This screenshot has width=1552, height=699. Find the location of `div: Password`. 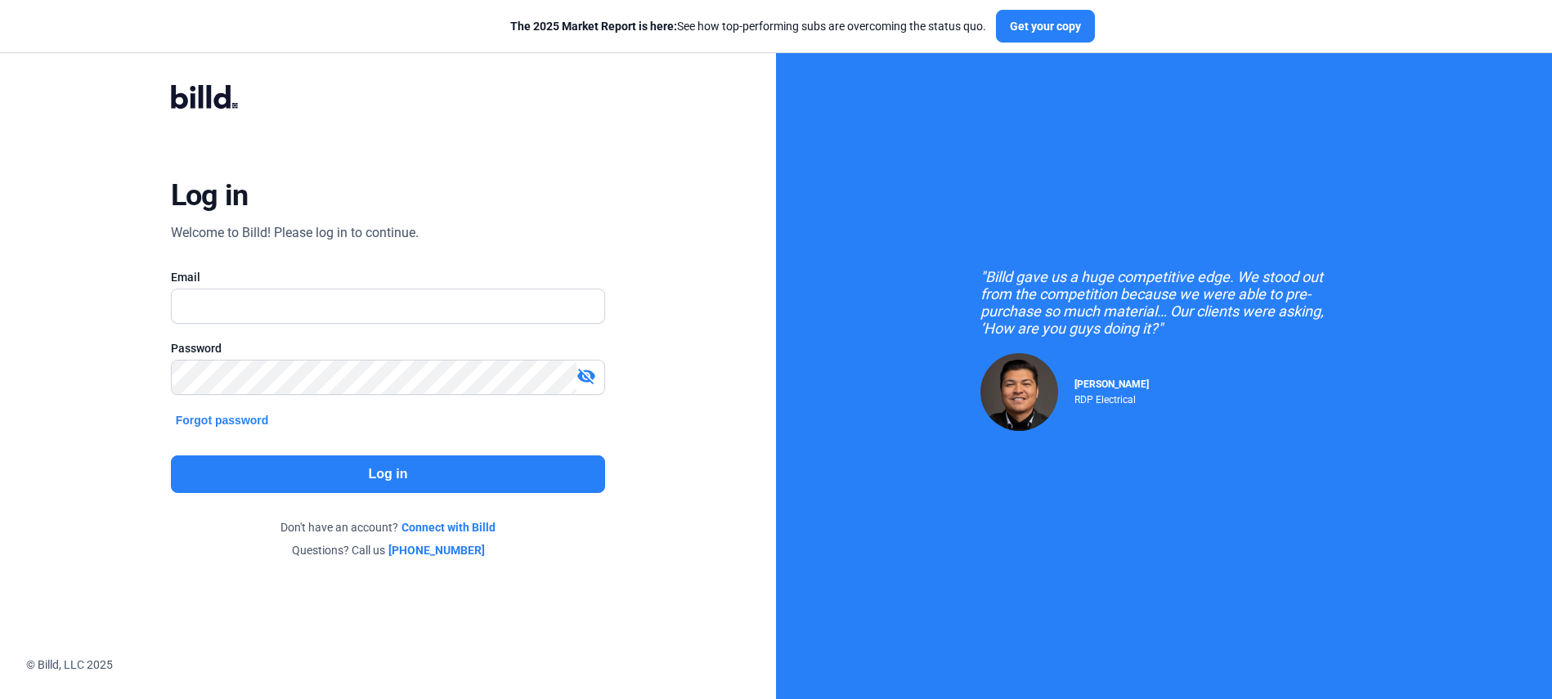

div: Password is located at coordinates (388, 348).